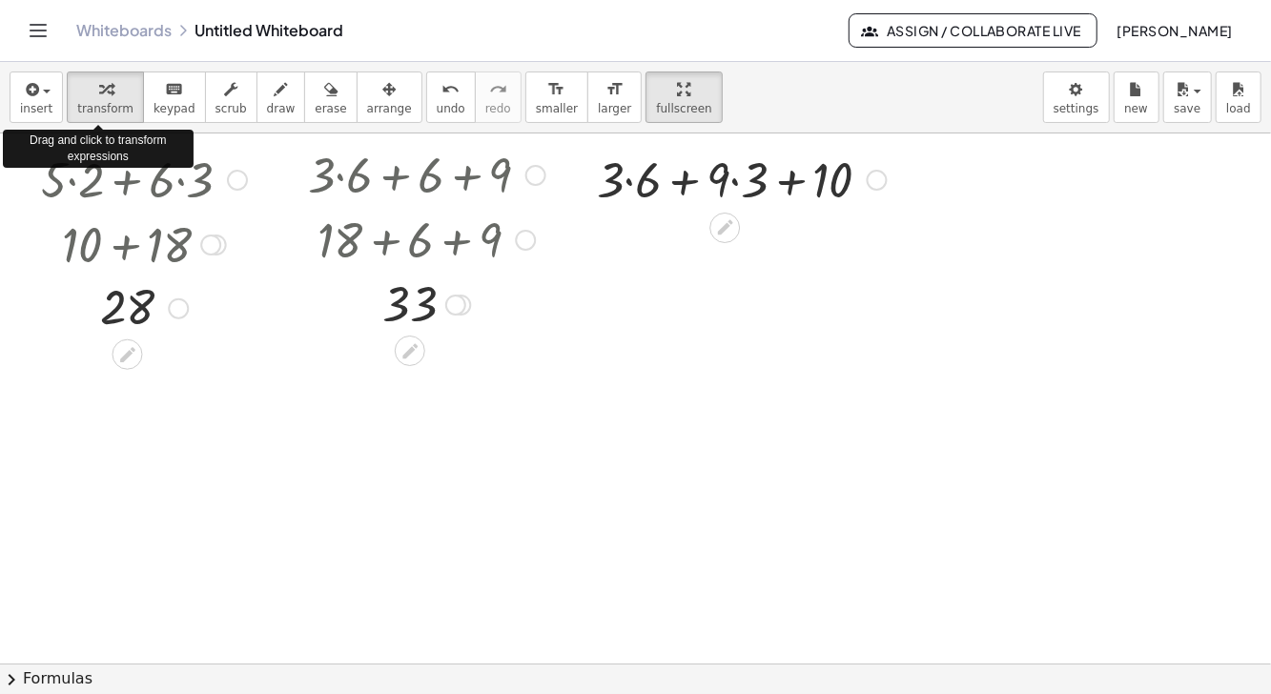 This screenshot has height=694, width=1271. Describe the element at coordinates (614, 97) in the screenshot. I see `button: format_sizelarger` at that location.